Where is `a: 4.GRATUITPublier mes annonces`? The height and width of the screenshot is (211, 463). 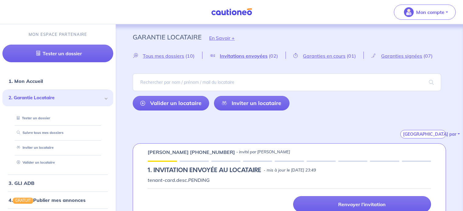 a: 4.GRATUITPublier mes annonces is located at coordinates (47, 200).